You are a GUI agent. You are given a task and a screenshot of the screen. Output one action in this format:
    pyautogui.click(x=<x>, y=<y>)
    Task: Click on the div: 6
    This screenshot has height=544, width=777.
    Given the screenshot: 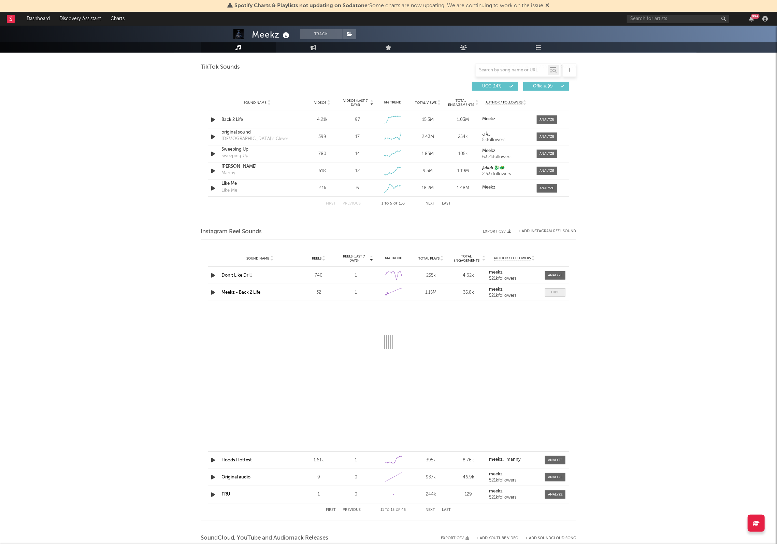 What is the action you would take?
    pyautogui.click(x=358, y=188)
    